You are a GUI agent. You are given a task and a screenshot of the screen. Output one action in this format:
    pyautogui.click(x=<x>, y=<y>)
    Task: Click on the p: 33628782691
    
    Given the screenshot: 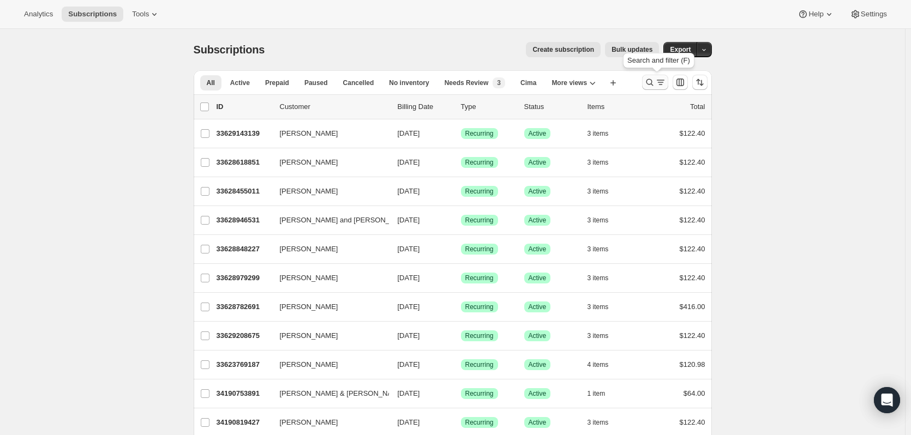 What is the action you would take?
    pyautogui.click(x=244, y=307)
    